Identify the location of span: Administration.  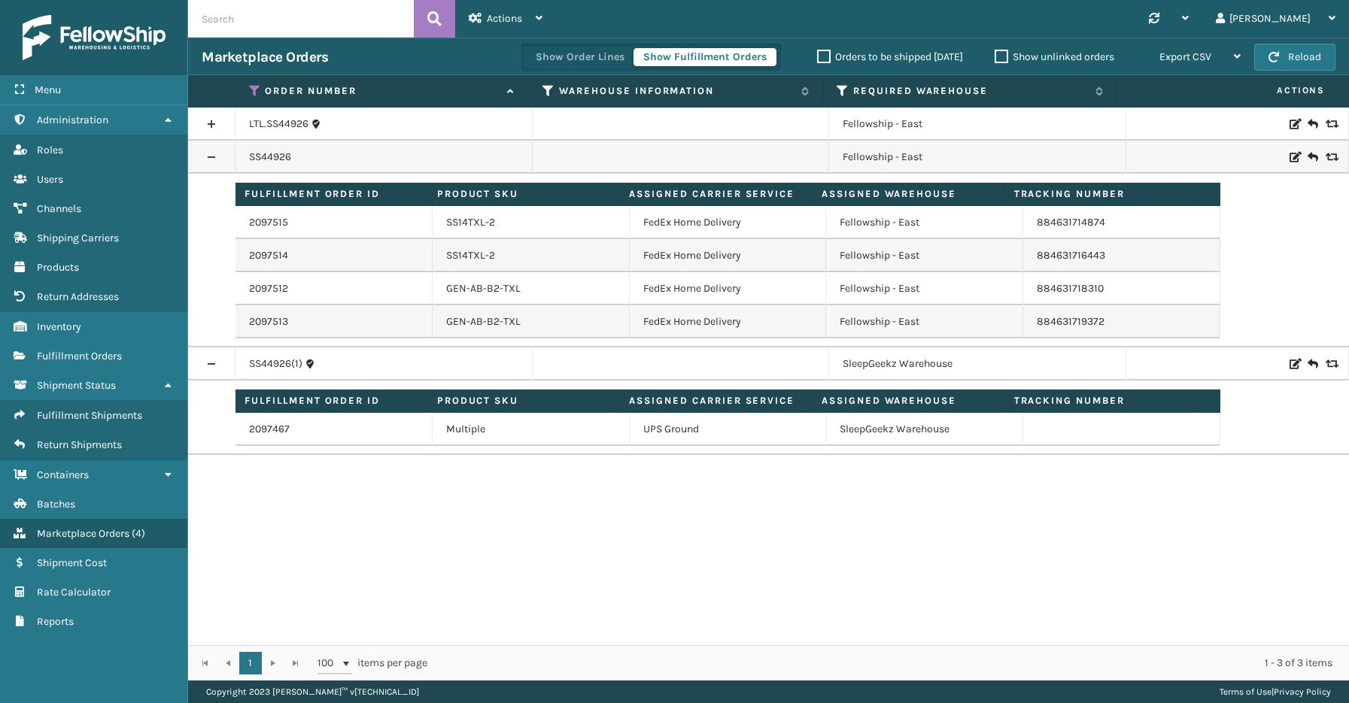
(72, 120).